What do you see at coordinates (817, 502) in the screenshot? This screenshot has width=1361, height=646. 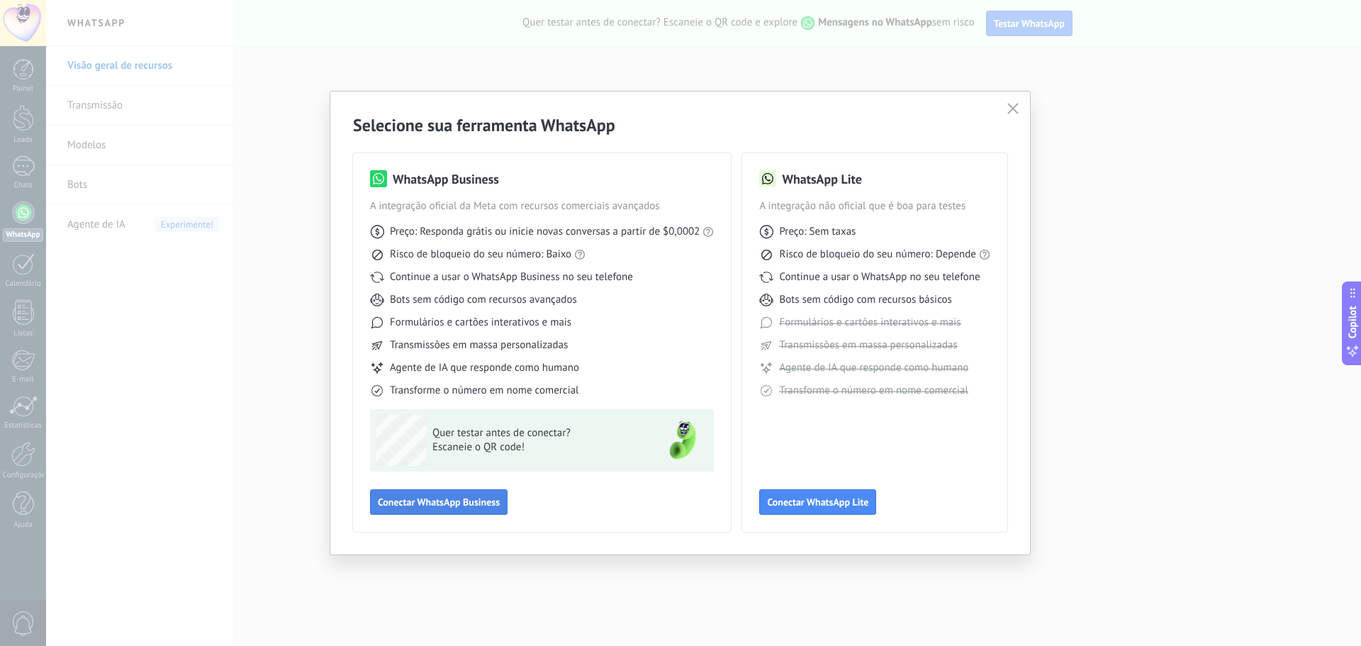 I see `span: Conectar WhatsApp Lite` at bounding box center [817, 502].